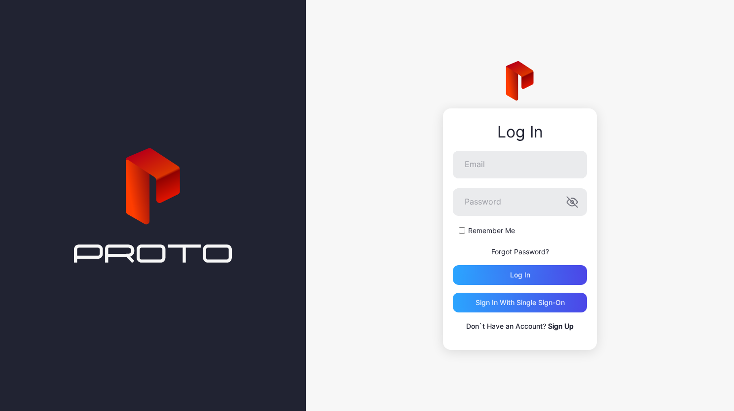  Describe the element at coordinates (520, 303) in the screenshot. I see `button: Sign in With Single Sign-On` at that location.